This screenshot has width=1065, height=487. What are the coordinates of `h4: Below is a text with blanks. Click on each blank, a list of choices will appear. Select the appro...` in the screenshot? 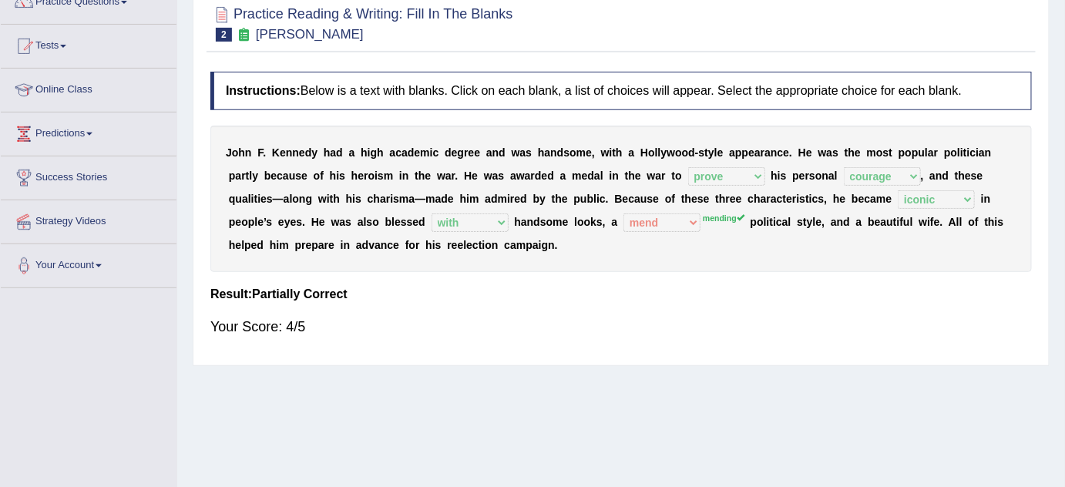 It's located at (621, 91).